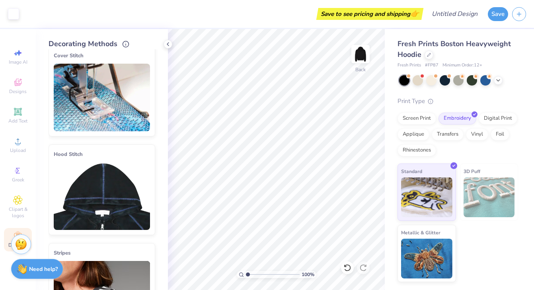 The width and height of the screenshot is (534, 290). I want to click on span: Upload, so click(18, 150).